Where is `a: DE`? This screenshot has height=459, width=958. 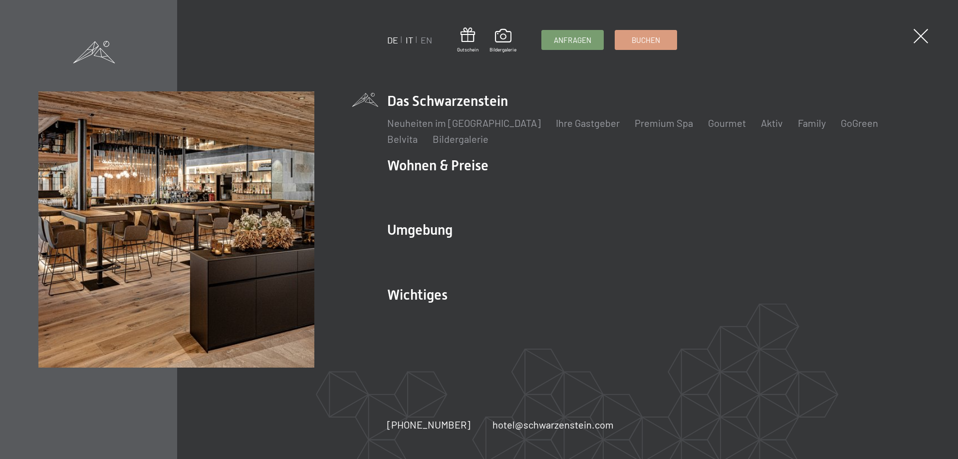
a: DE is located at coordinates (393, 40).